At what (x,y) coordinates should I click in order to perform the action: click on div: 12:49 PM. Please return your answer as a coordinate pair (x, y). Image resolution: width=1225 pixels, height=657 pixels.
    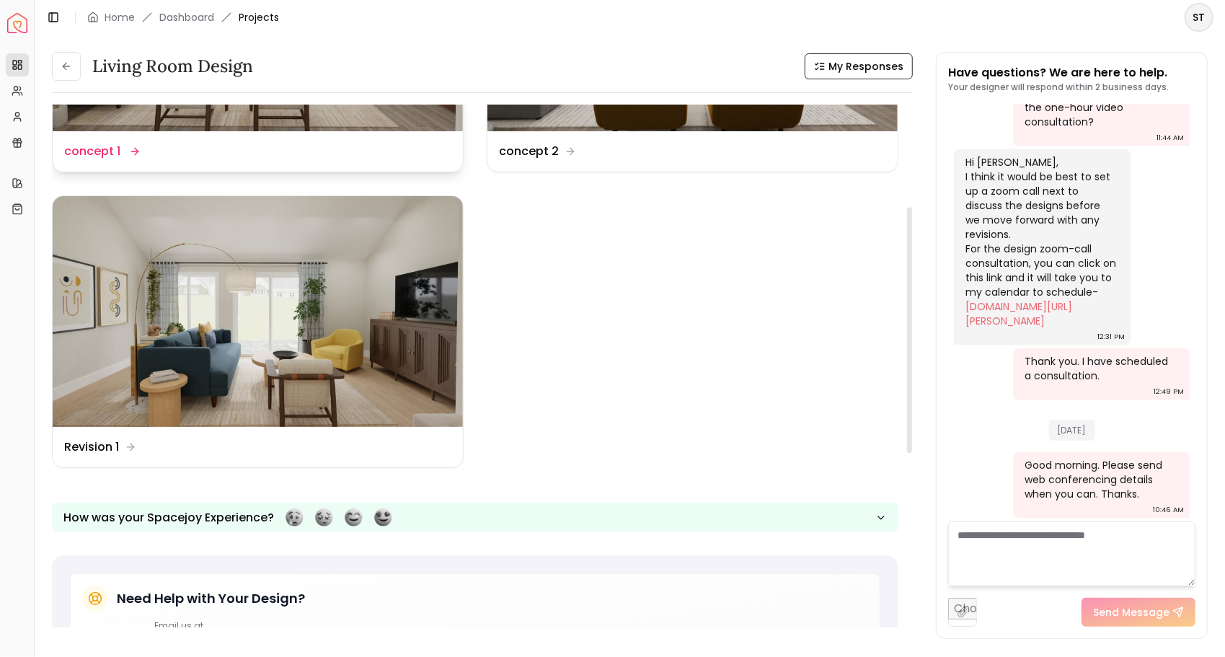
    Looking at the image, I should click on (1169, 391).